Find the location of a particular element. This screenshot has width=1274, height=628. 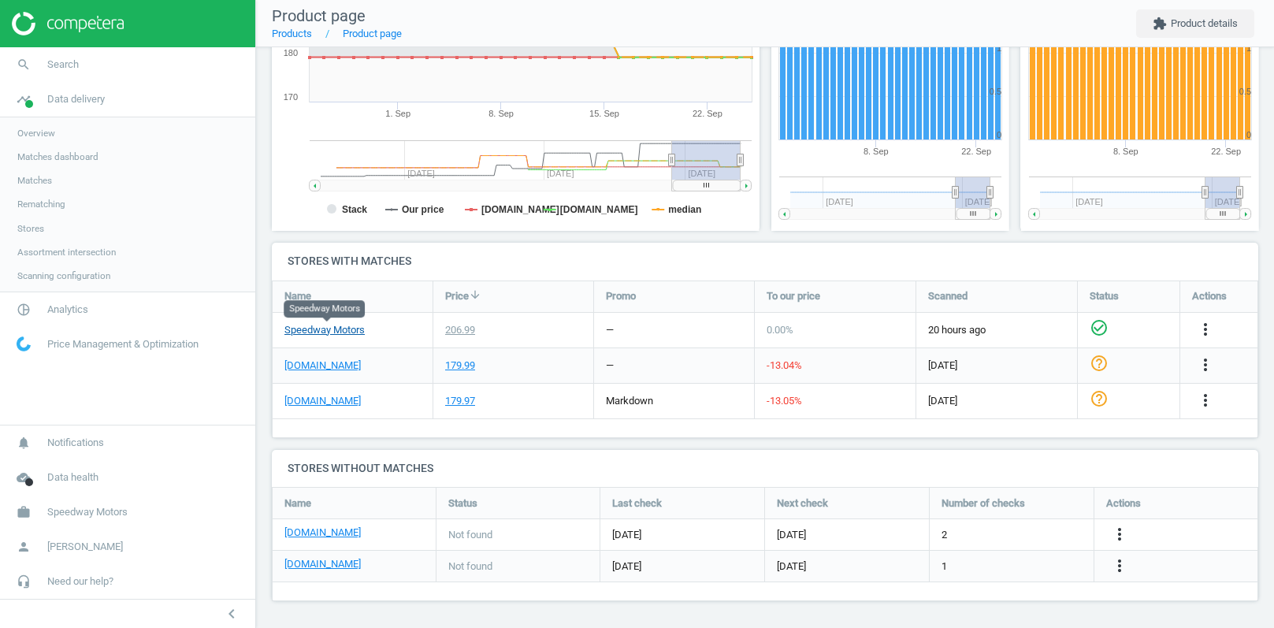

i: pie_chart_outlined is located at coordinates (24, 310).